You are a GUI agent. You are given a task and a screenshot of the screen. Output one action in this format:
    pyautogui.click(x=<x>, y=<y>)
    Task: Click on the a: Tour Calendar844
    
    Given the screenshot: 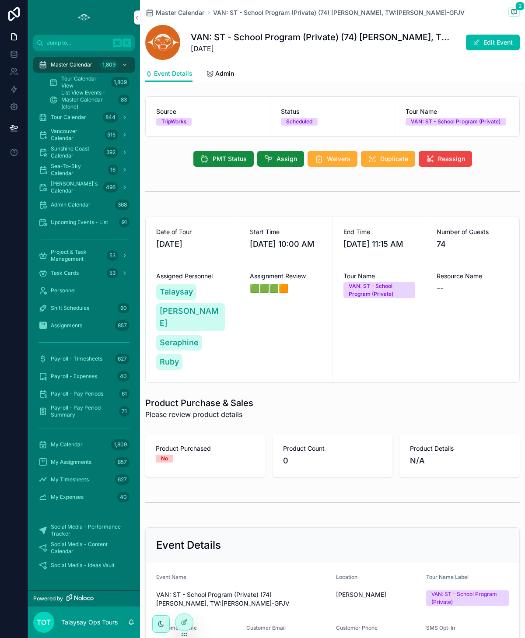 What is the action you would take?
    pyautogui.click(x=84, y=117)
    